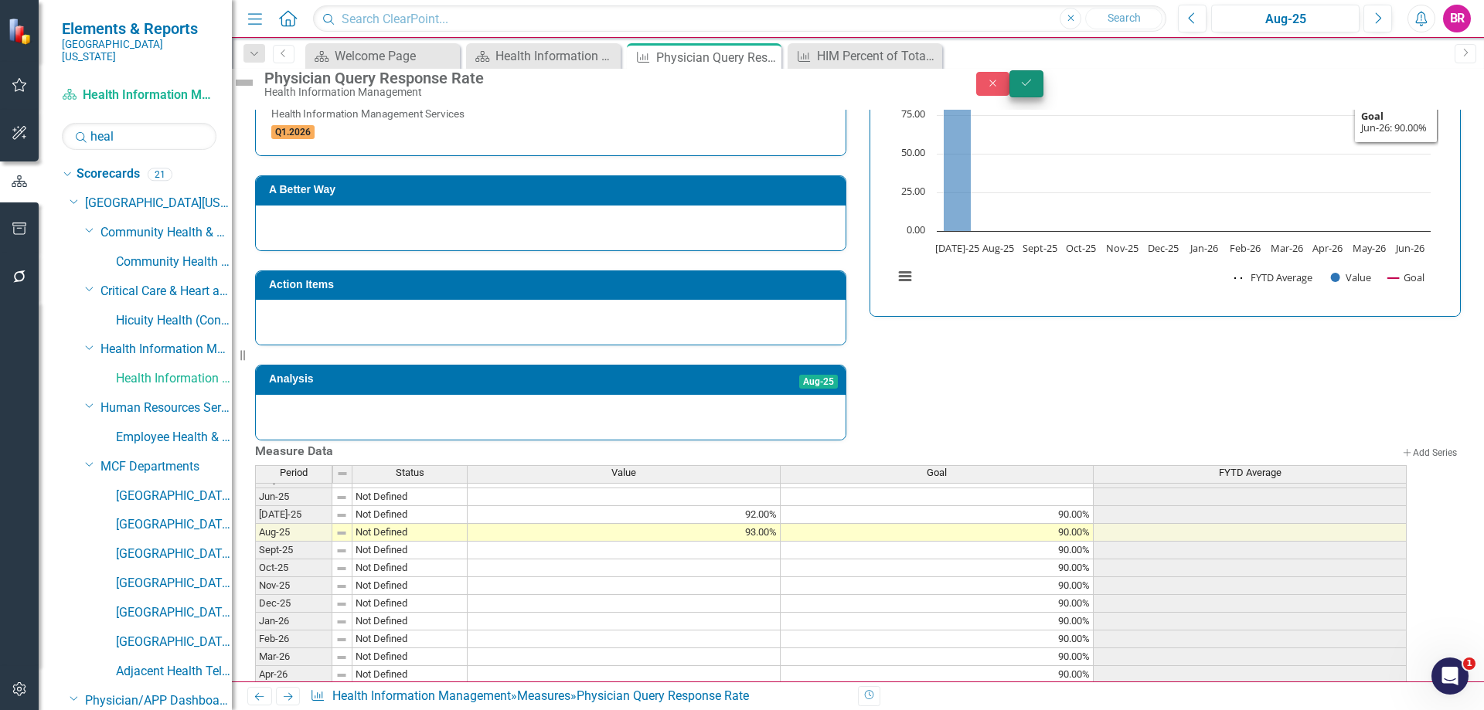 The image size is (1484, 710). Describe the element at coordinates (865, 56) in the screenshot. I see `a: HIM Percent of Total Denials` at that location.